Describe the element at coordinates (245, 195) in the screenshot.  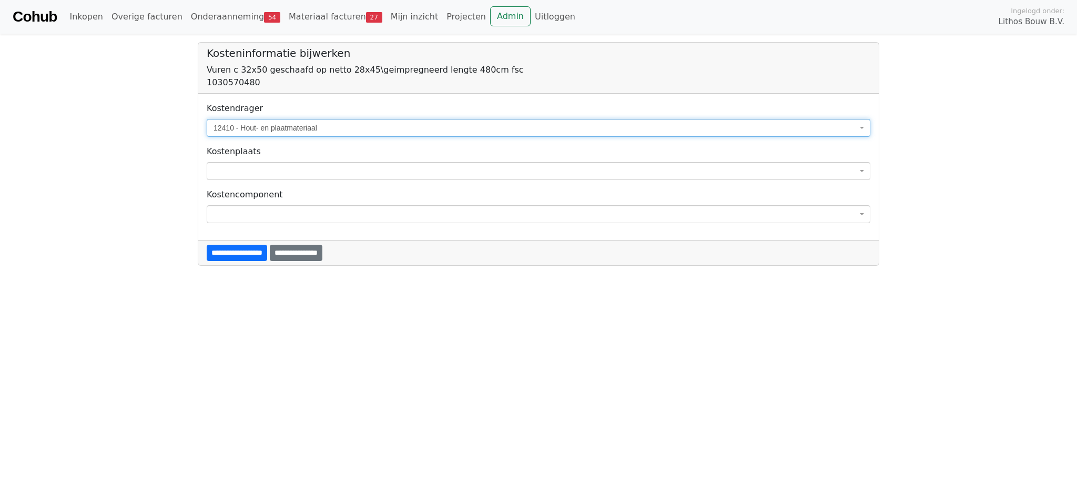
I see `label: Kostencomponent` at that location.